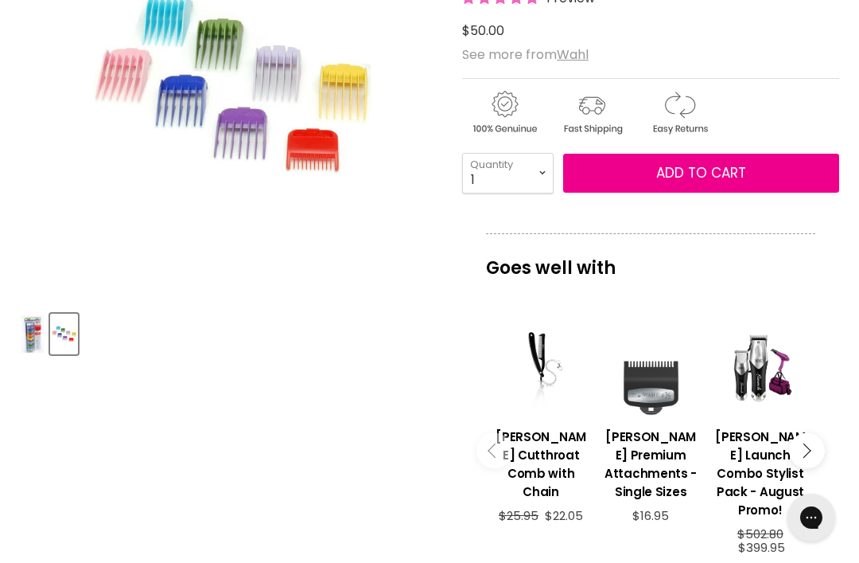 The width and height of the screenshot is (859, 563). Describe the element at coordinates (680, 112) in the screenshot. I see `img: returns.gif` at that location.